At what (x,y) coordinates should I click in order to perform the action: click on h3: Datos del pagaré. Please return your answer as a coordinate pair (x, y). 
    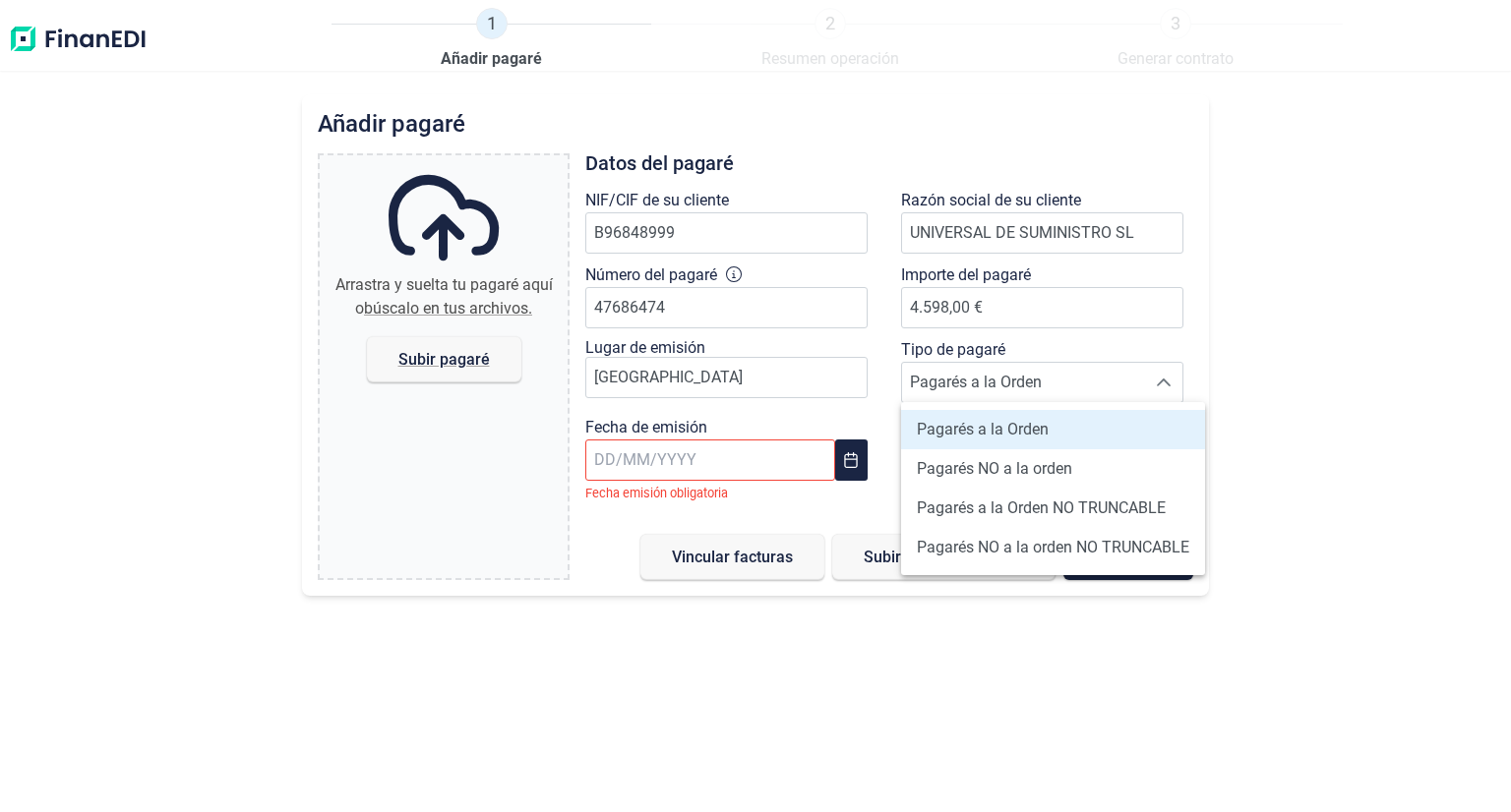
    Looking at the image, I should click on (889, 164).